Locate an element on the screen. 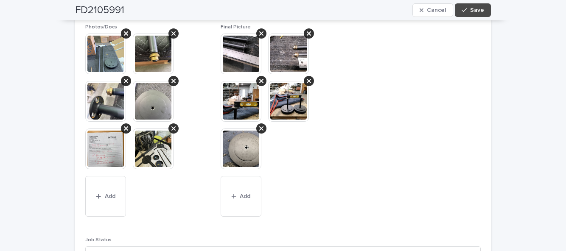  span: Final Picture is located at coordinates (236, 27).